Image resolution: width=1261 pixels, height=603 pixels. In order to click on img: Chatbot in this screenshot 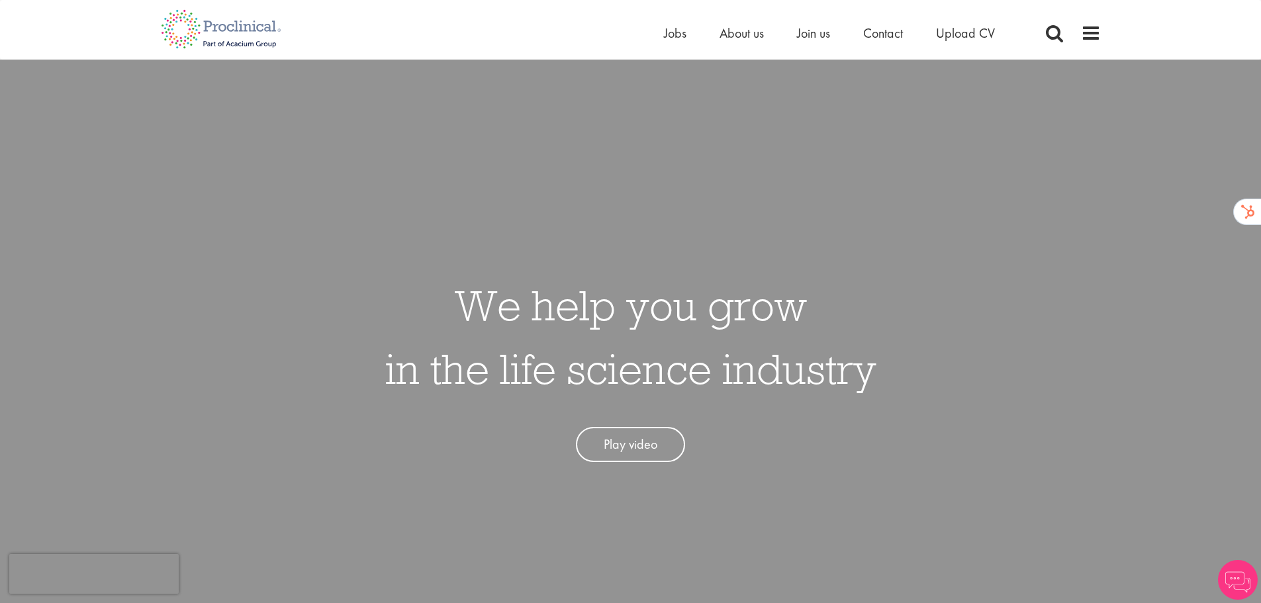, I will do `click(1238, 580)`.